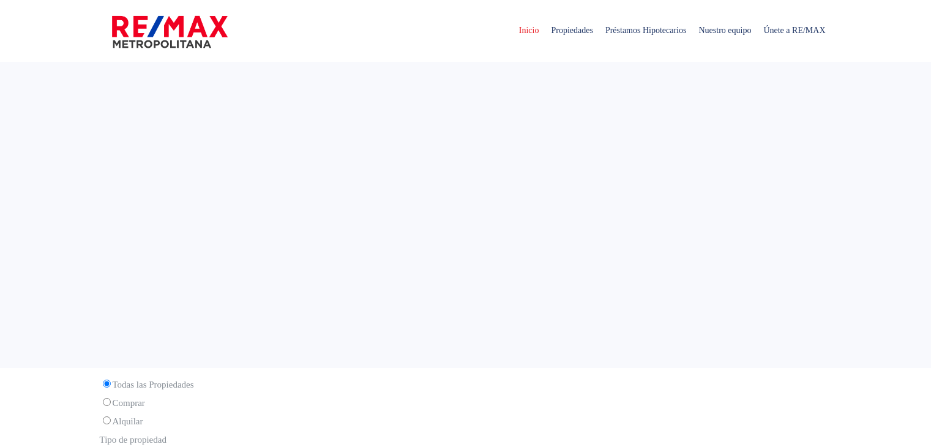  I want to click on span: Propiedades, so click(572, 31).